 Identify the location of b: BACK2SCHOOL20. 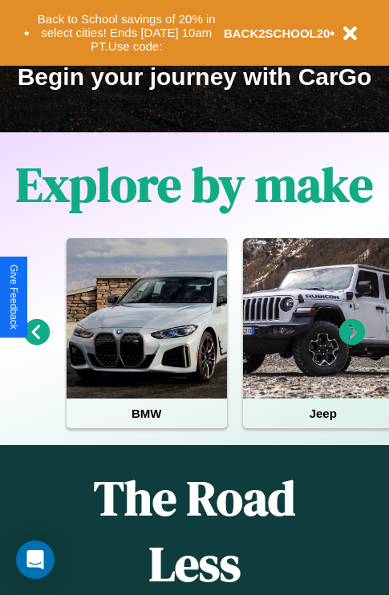
(277, 33).